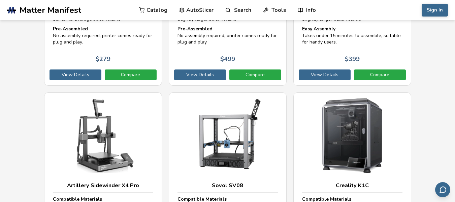  I want to click on span: Matter Manifest, so click(50, 10).